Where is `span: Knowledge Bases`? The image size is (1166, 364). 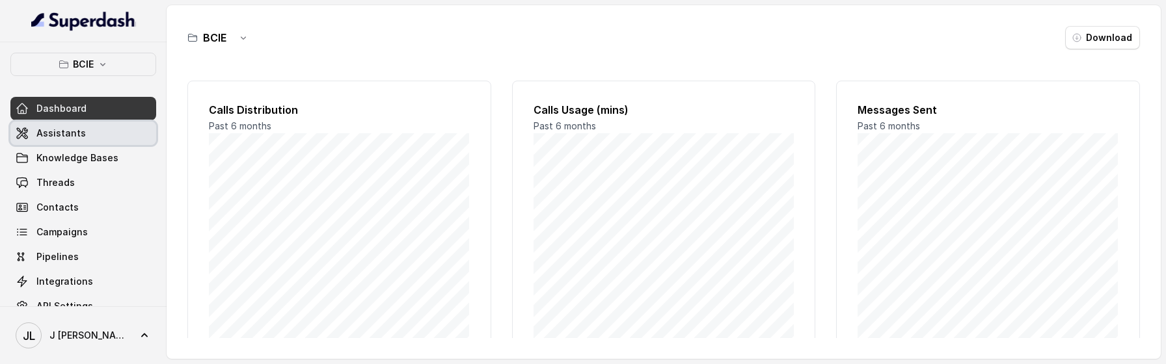
span: Knowledge Bases is located at coordinates (77, 158).